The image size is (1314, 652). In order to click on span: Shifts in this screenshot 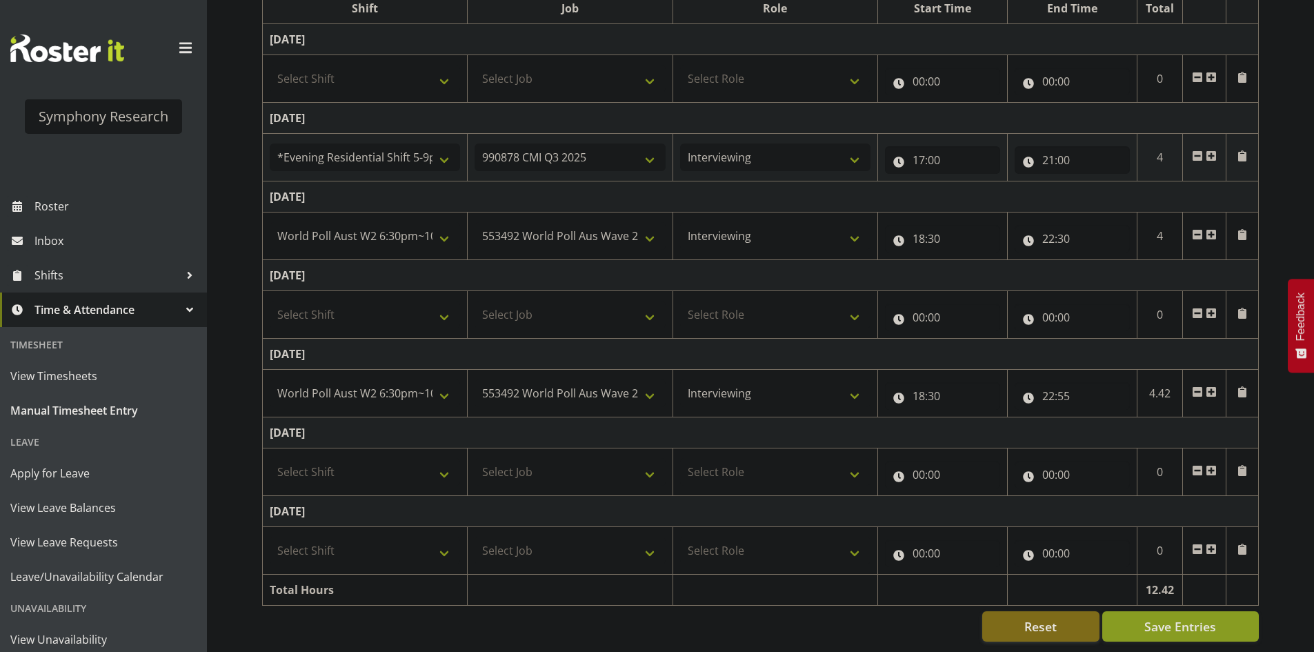, I will do `click(107, 275)`.